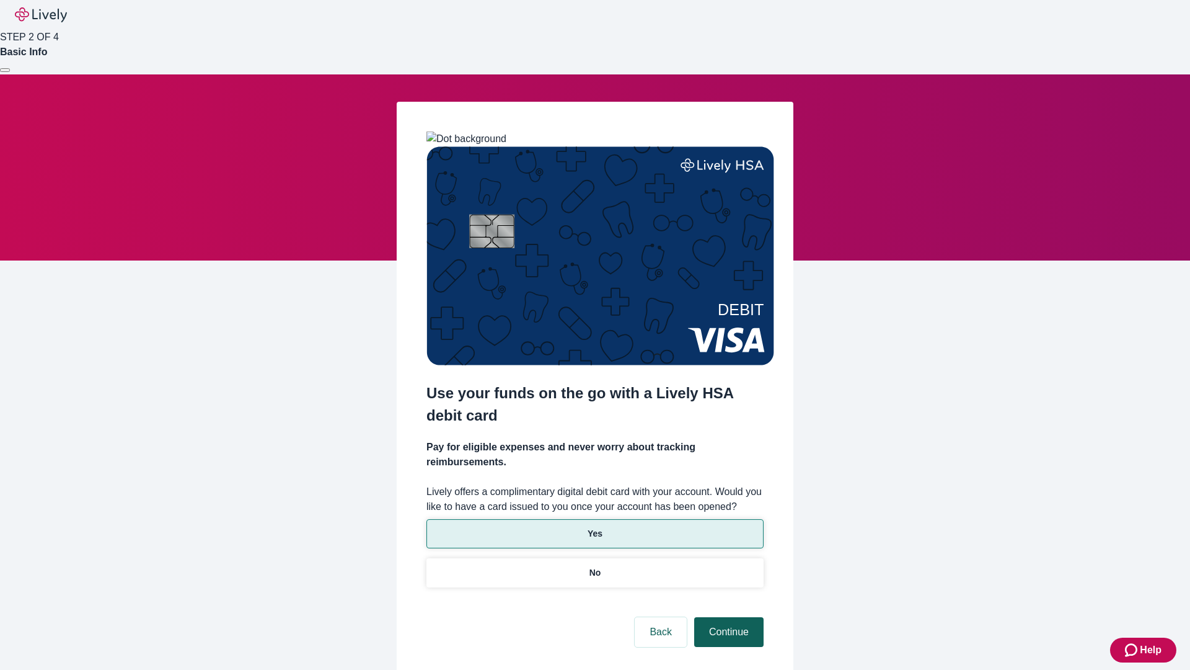  I want to click on p: Yes, so click(595, 533).